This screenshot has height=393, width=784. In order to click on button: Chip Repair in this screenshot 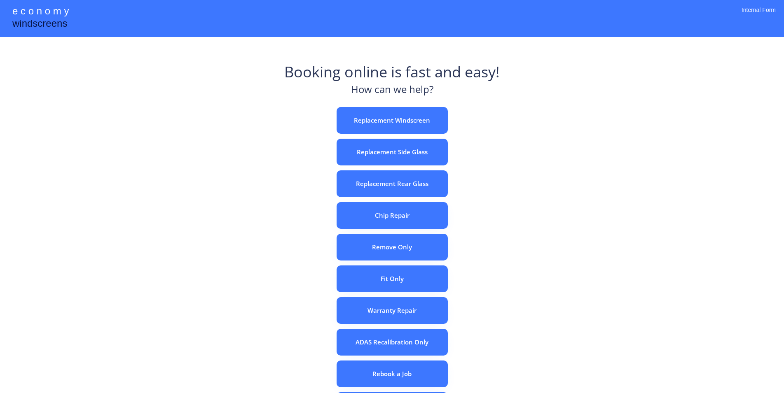, I will do `click(392, 215)`.